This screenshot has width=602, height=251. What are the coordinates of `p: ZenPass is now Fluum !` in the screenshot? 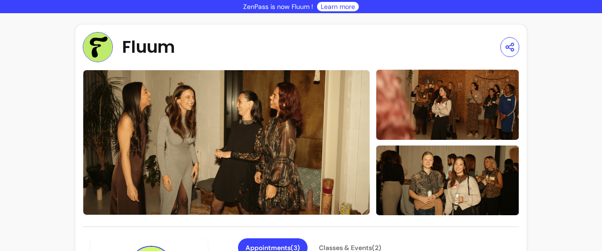 It's located at (278, 7).